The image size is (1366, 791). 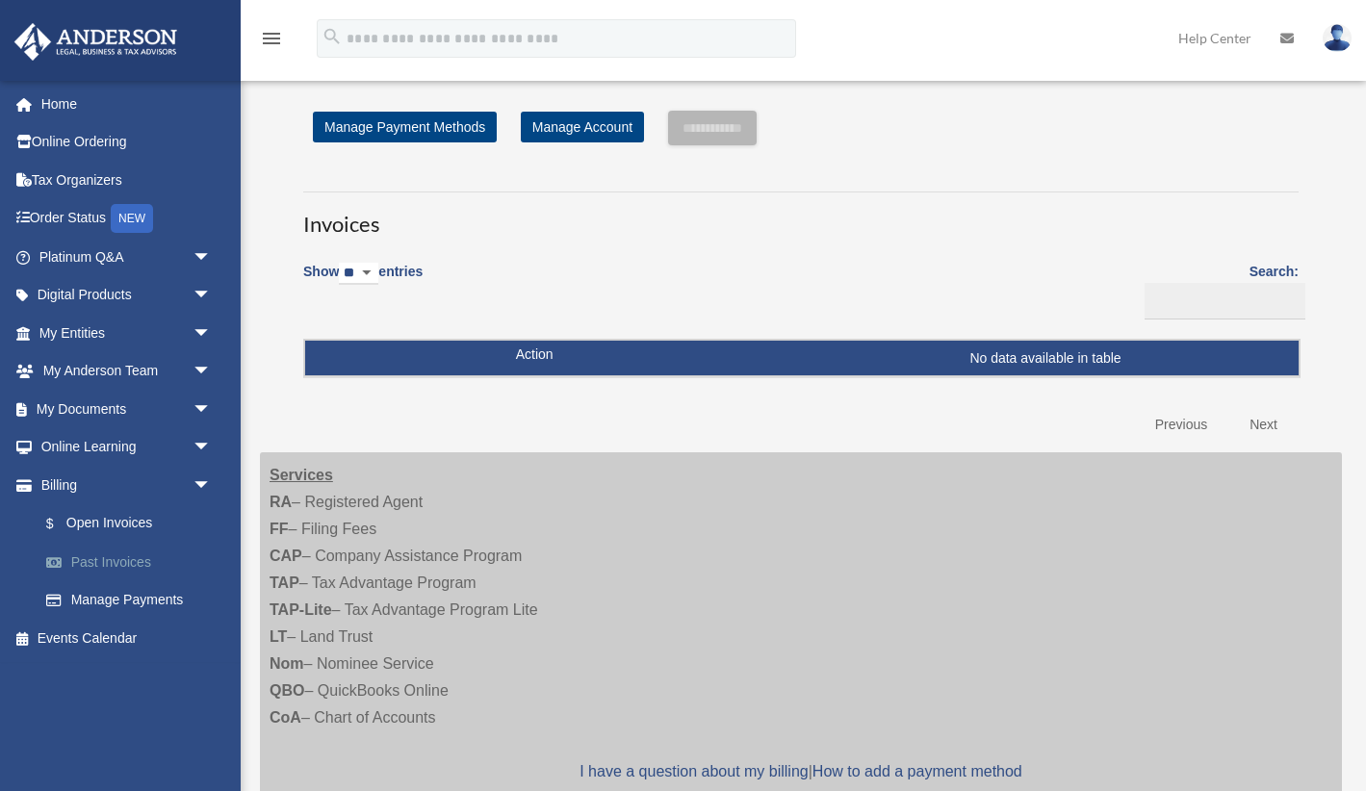 What do you see at coordinates (332, 37) in the screenshot?
I see `i: search` at bounding box center [332, 37].